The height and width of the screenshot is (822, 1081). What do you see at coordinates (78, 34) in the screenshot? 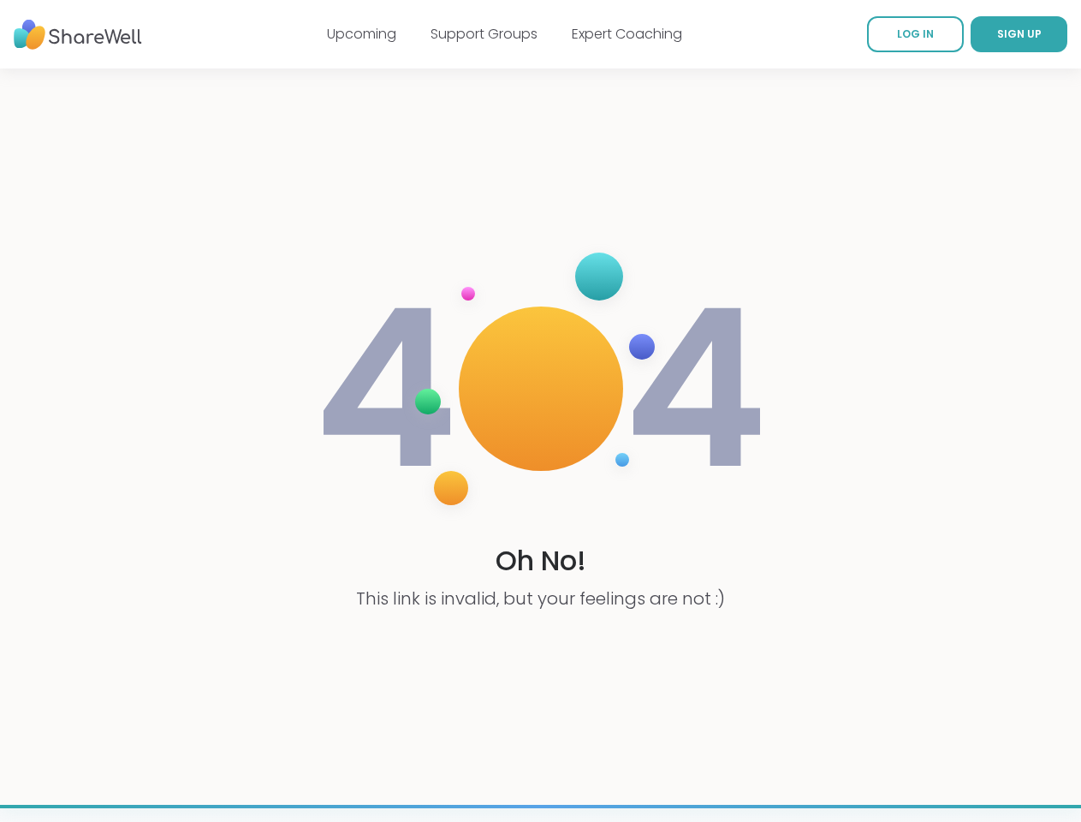
I see `img: ShareWell Nav Logo` at bounding box center [78, 34].